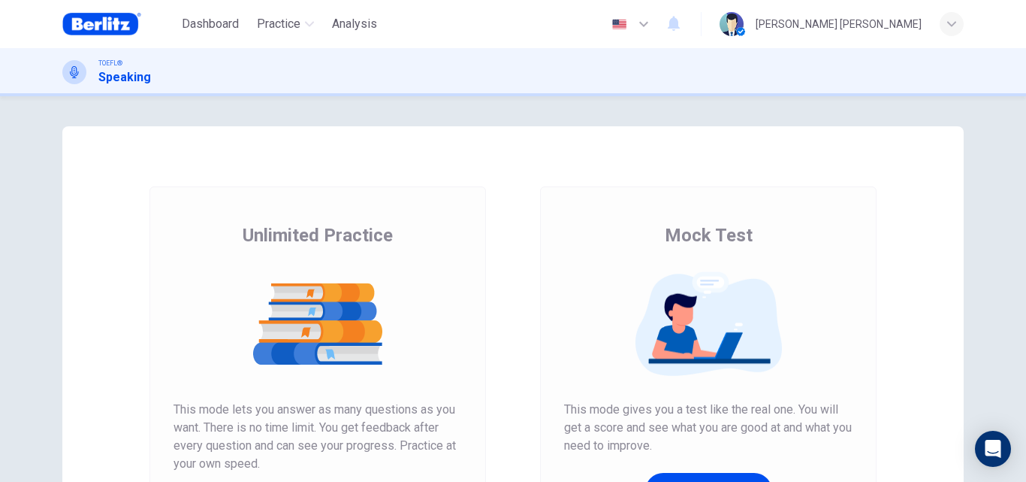  Describe the element at coordinates (210, 24) in the screenshot. I see `a: Dashboard` at that location.